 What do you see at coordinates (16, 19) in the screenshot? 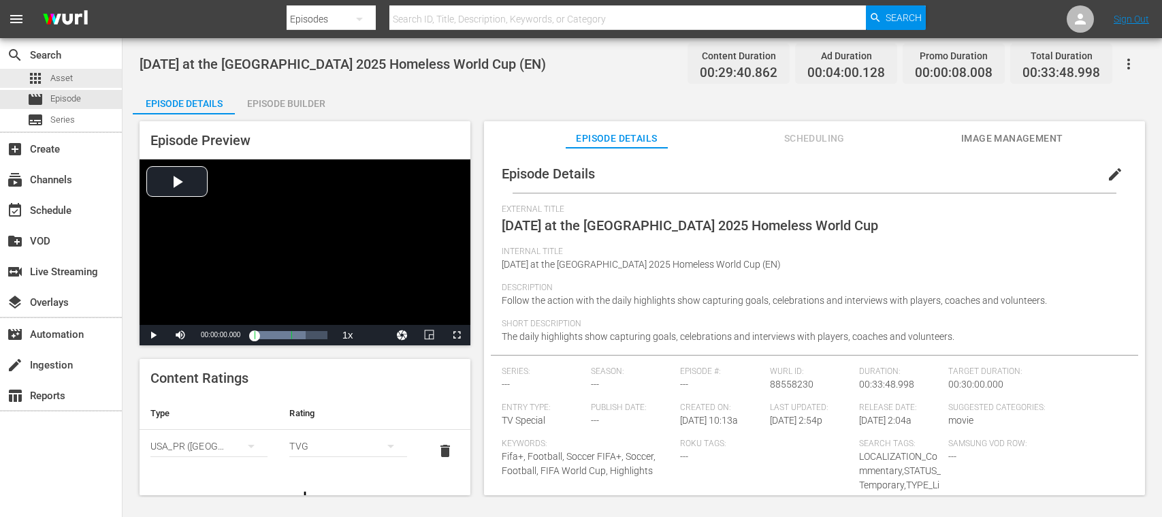
I see `span: menu` at bounding box center [16, 19].